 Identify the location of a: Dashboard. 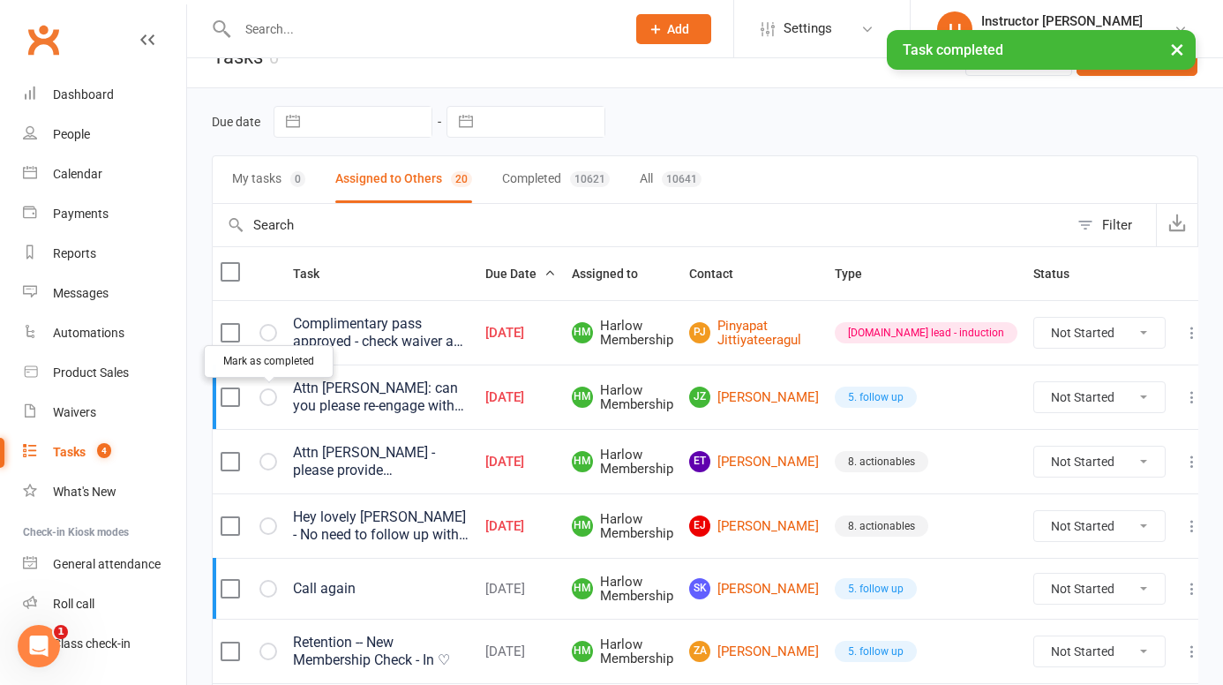
(104, 94).